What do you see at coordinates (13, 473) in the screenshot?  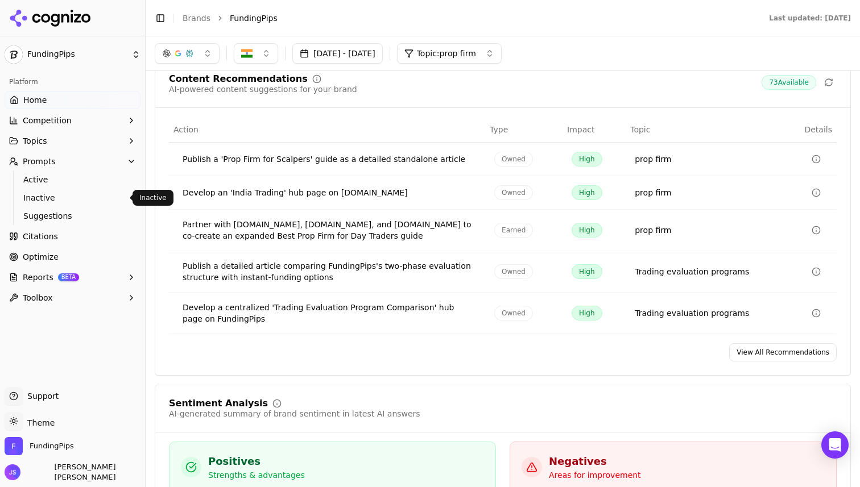 I see `img: Jeery Sarthak Kapoor` at bounding box center [13, 473].